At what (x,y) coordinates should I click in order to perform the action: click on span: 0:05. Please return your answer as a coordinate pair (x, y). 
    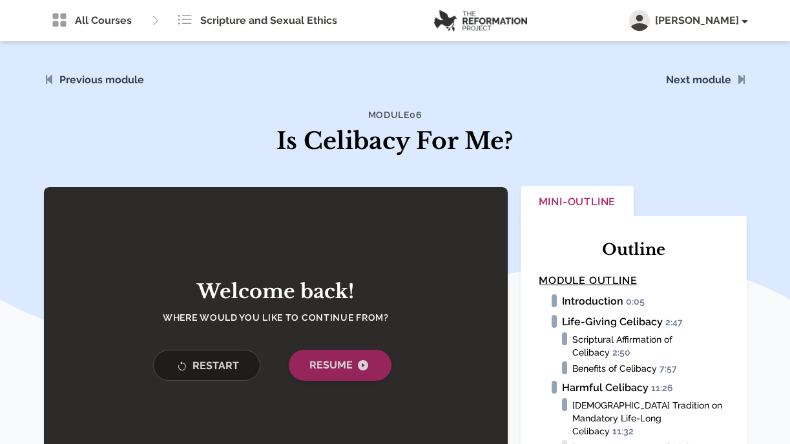
    Looking at the image, I should click on (638, 302).